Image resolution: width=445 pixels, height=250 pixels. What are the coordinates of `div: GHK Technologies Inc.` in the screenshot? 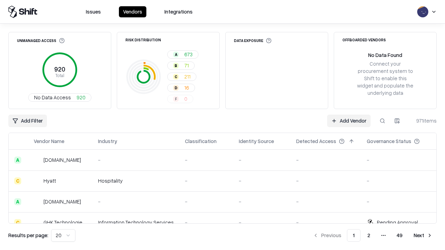 It's located at (65, 223).